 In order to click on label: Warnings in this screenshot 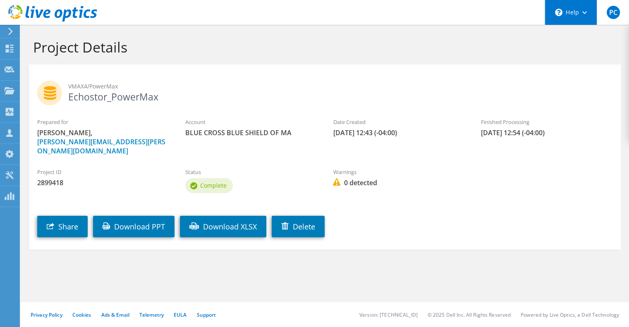, I will do `click(399, 172)`.